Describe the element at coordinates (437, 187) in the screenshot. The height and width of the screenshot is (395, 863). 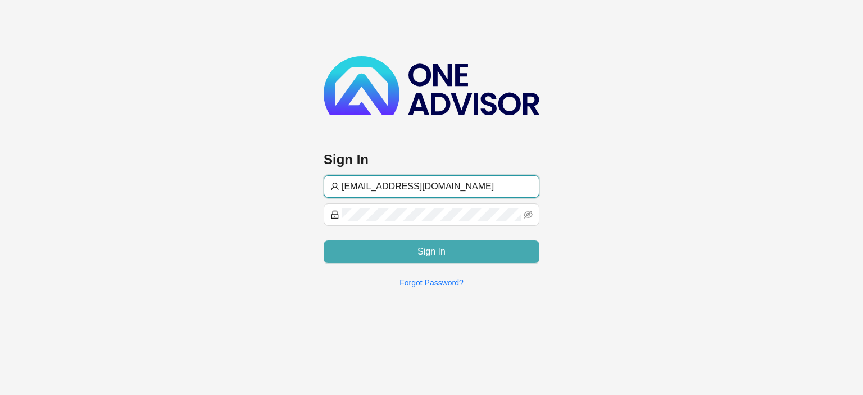
I see `input: Username` at that location.